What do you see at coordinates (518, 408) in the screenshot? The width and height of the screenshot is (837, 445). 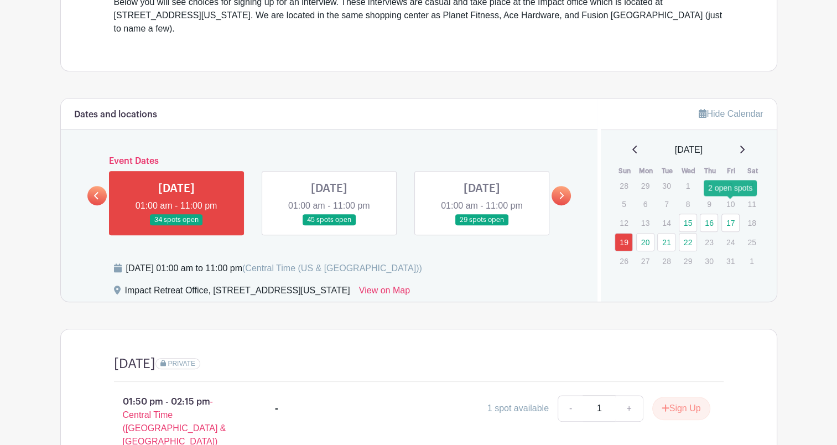 I see `div: 1 spot available` at bounding box center [518, 408].